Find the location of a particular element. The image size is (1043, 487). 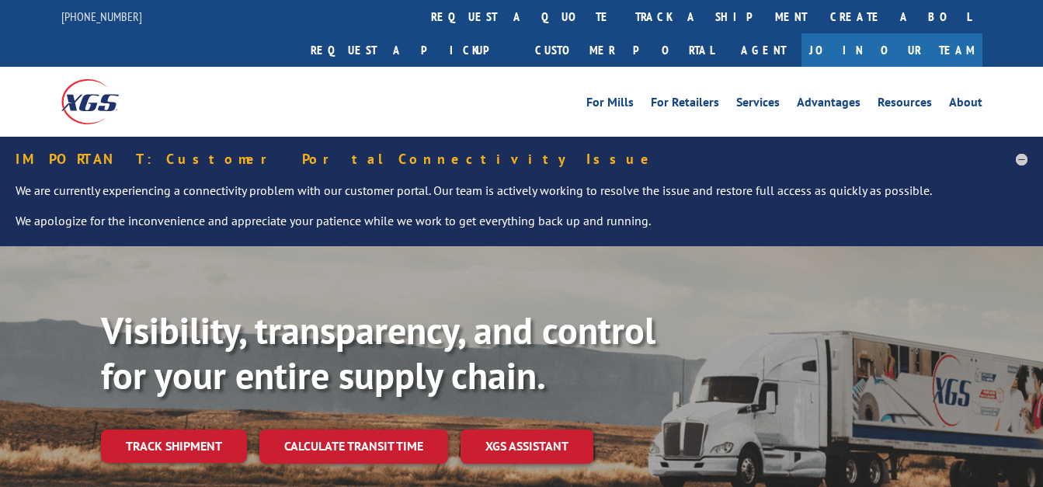

p: We are currently experiencing a connectivity problem with our customer portal. Our team is active... is located at coordinates (521, 197).